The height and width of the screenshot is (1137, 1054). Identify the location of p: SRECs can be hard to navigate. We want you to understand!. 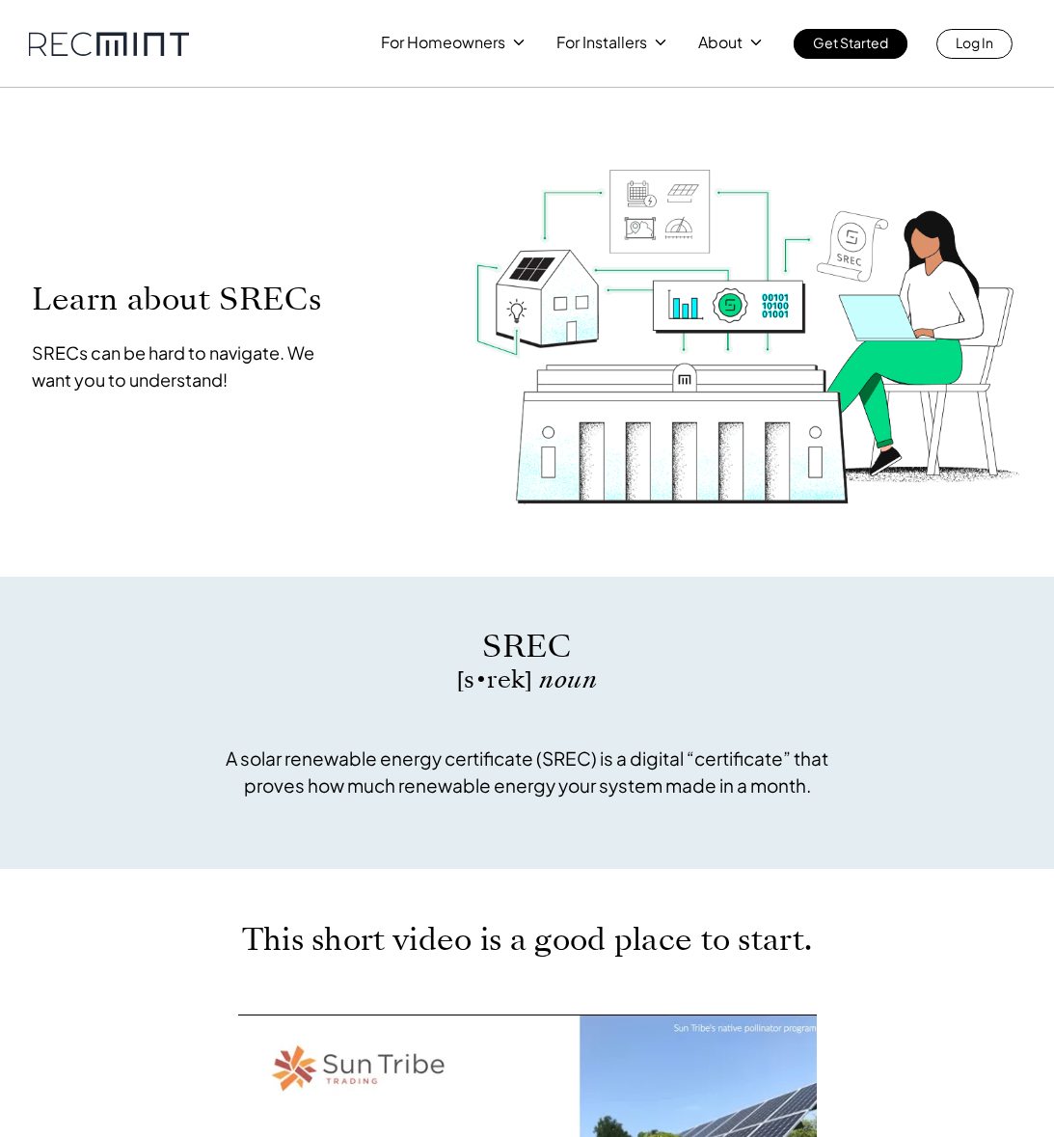
(183, 366).